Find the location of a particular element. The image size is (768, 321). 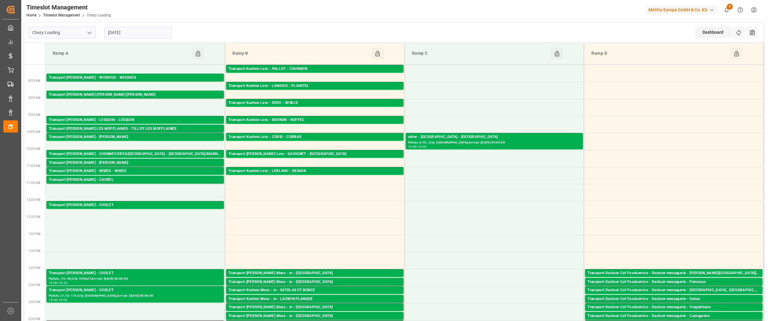

div: Transport Dachser Cof Foodservice - Dachser messagerie - Genas is located at coordinates (674, 299).